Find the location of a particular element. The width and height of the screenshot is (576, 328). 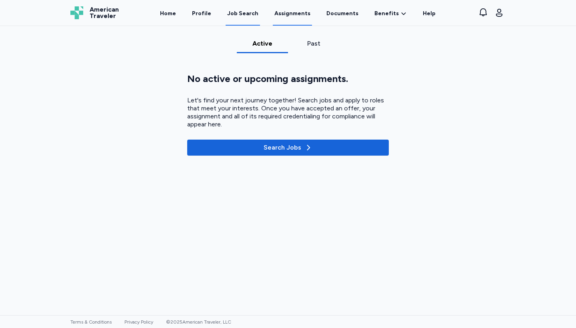

a: Benefits is located at coordinates (391, 14).